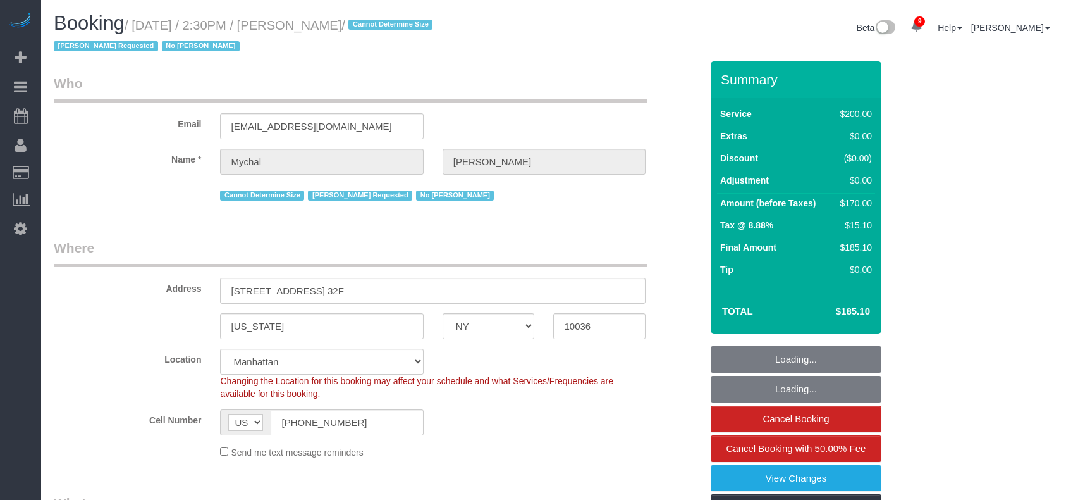 The width and height of the screenshot is (1066, 500). I want to click on div: $15.10, so click(854, 225).